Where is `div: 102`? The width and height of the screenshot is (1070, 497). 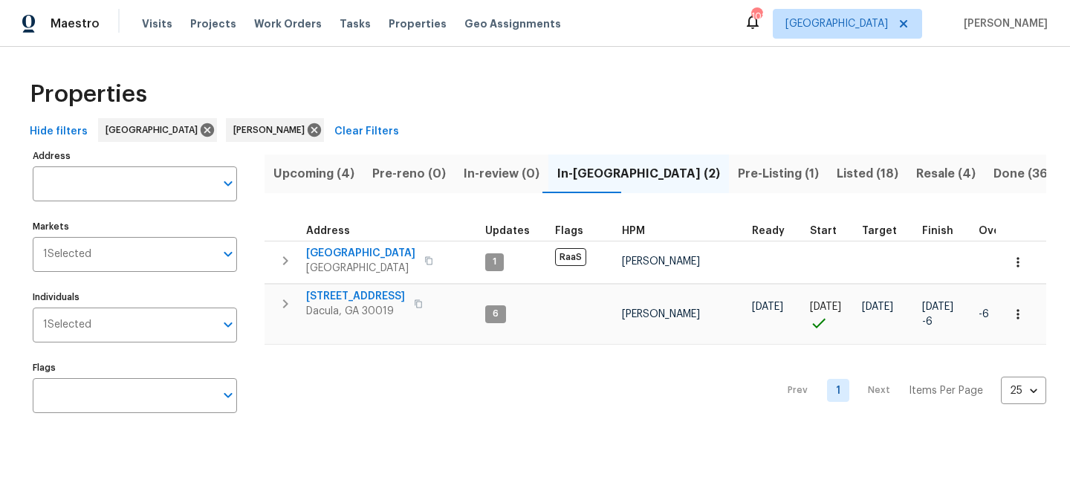 div: 102 is located at coordinates (757, 16).